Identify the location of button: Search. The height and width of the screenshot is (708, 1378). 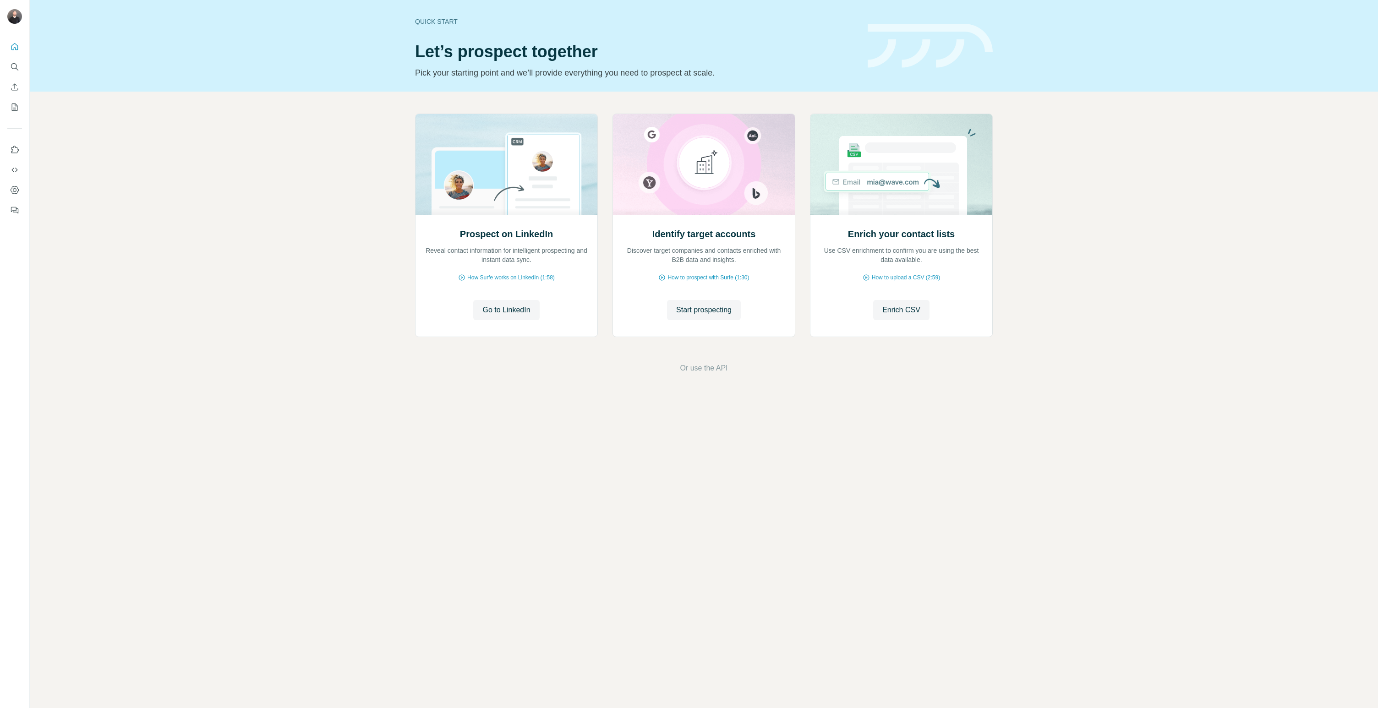
(15, 67).